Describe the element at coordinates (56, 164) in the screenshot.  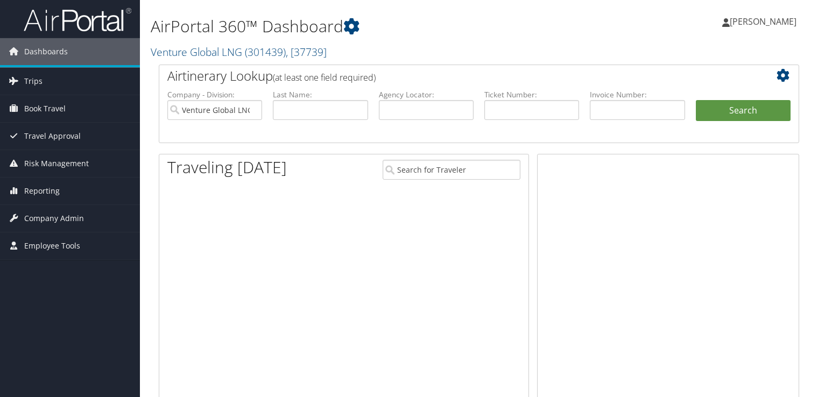
I see `span: Risk Management` at that location.